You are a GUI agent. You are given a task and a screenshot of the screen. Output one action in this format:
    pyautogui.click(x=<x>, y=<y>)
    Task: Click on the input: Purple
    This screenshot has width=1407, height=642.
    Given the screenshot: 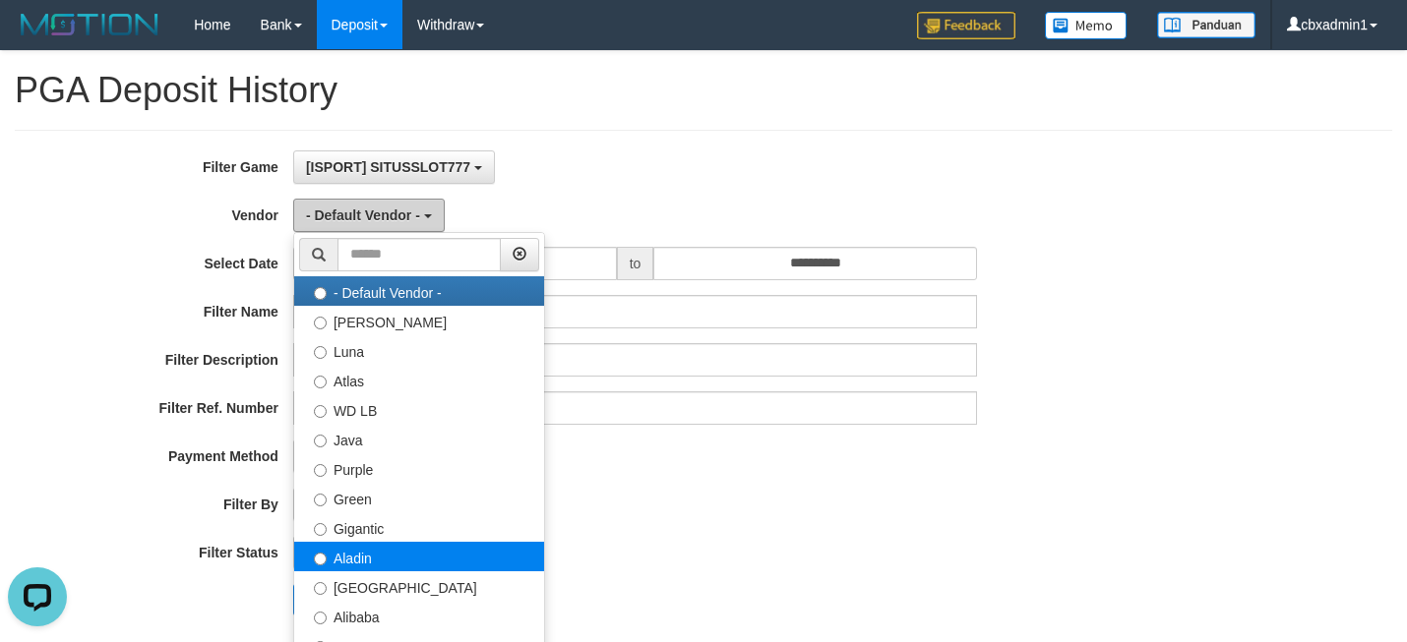 What is the action you would take?
    pyautogui.click(x=320, y=470)
    